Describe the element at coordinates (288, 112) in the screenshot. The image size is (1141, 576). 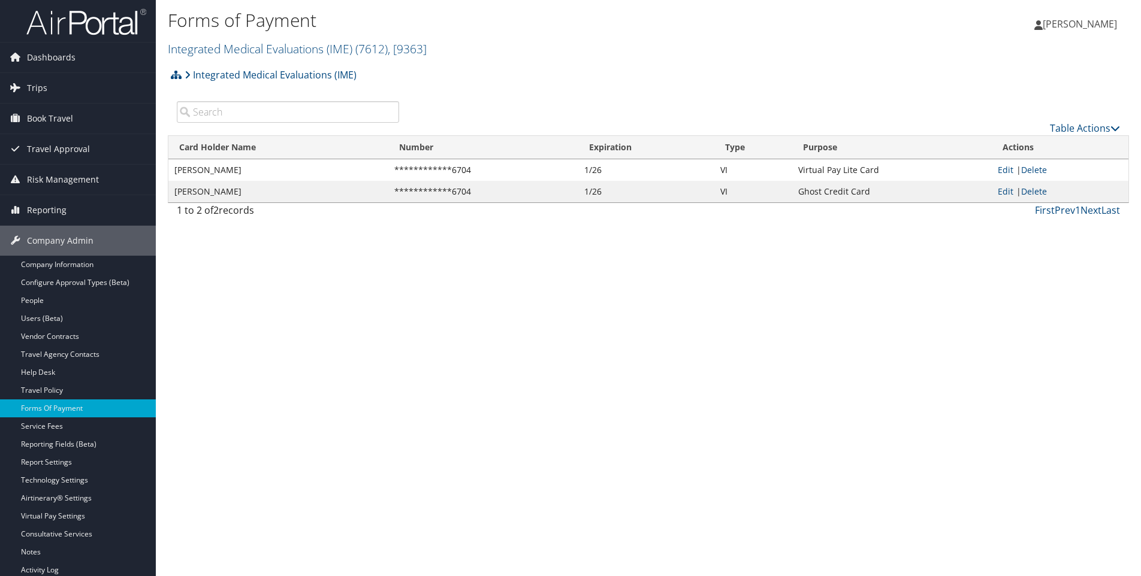
I see `input: Search` at that location.